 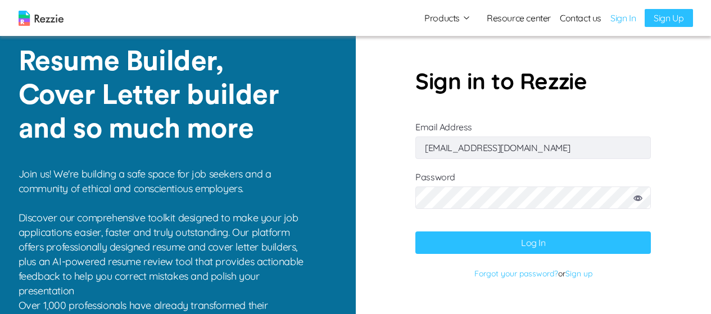 What do you see at coordinates (533, 196) in the screenshot?
I see `label: Password` at bounding box center [533, 196].